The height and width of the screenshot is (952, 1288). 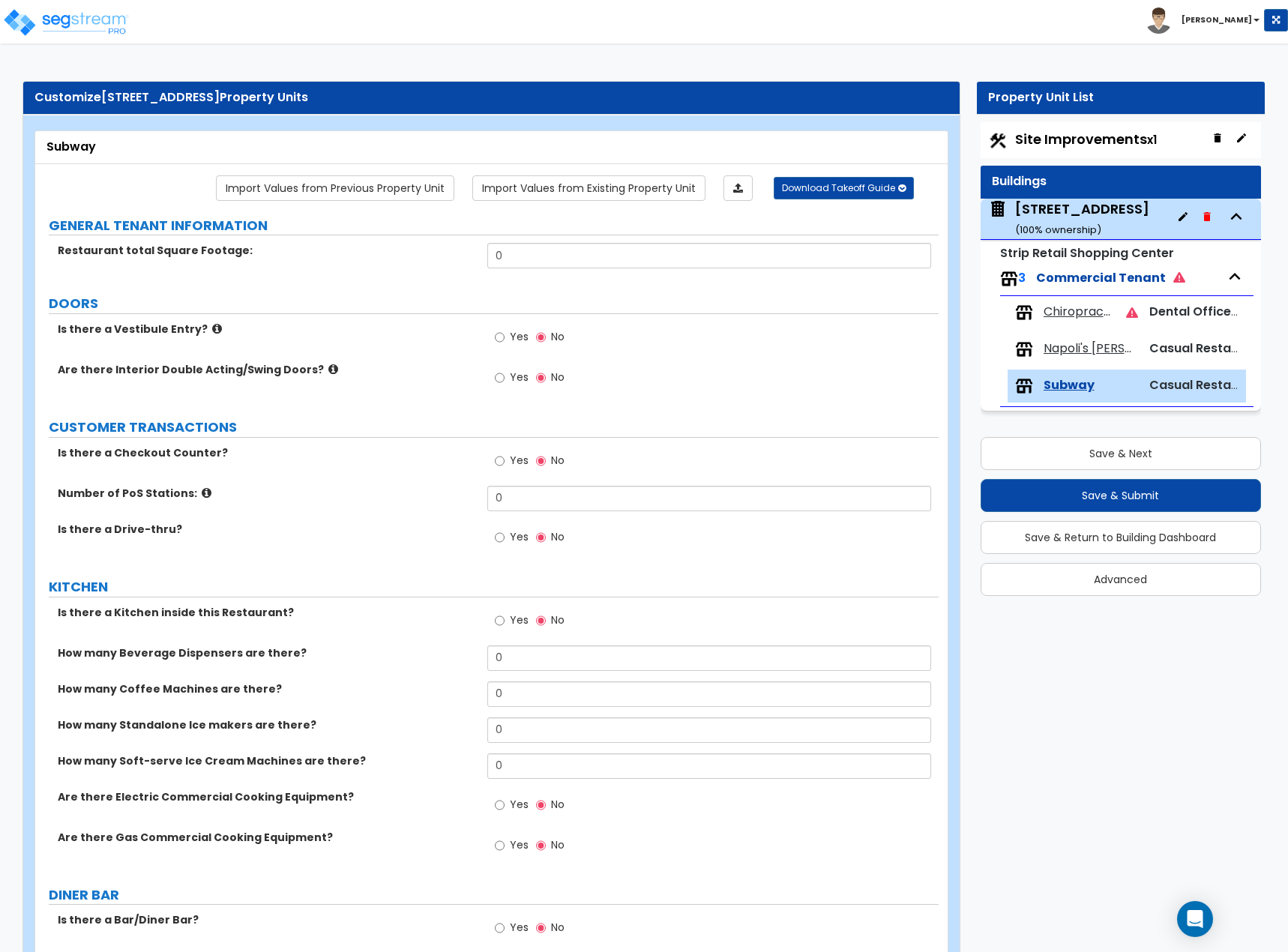 What do you see at coordinates (267, 529) in the screenshot?
I see `label: Is there a Drive-thru?` at bounding box center [267, 529].